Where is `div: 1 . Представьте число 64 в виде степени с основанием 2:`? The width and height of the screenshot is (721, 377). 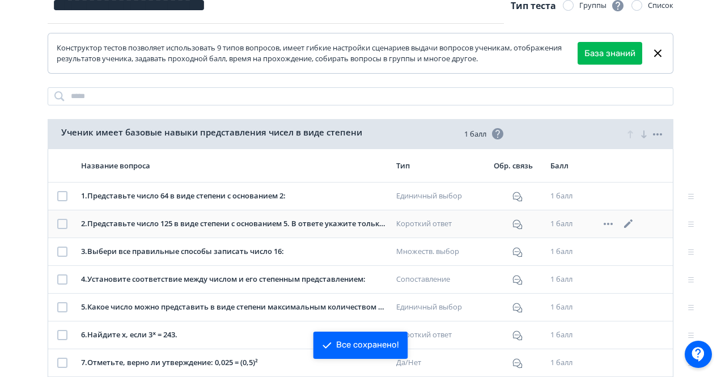
div: 1 . Представьте число 64 в виде степени с основанием 2: is located at coordinates (234, 196).